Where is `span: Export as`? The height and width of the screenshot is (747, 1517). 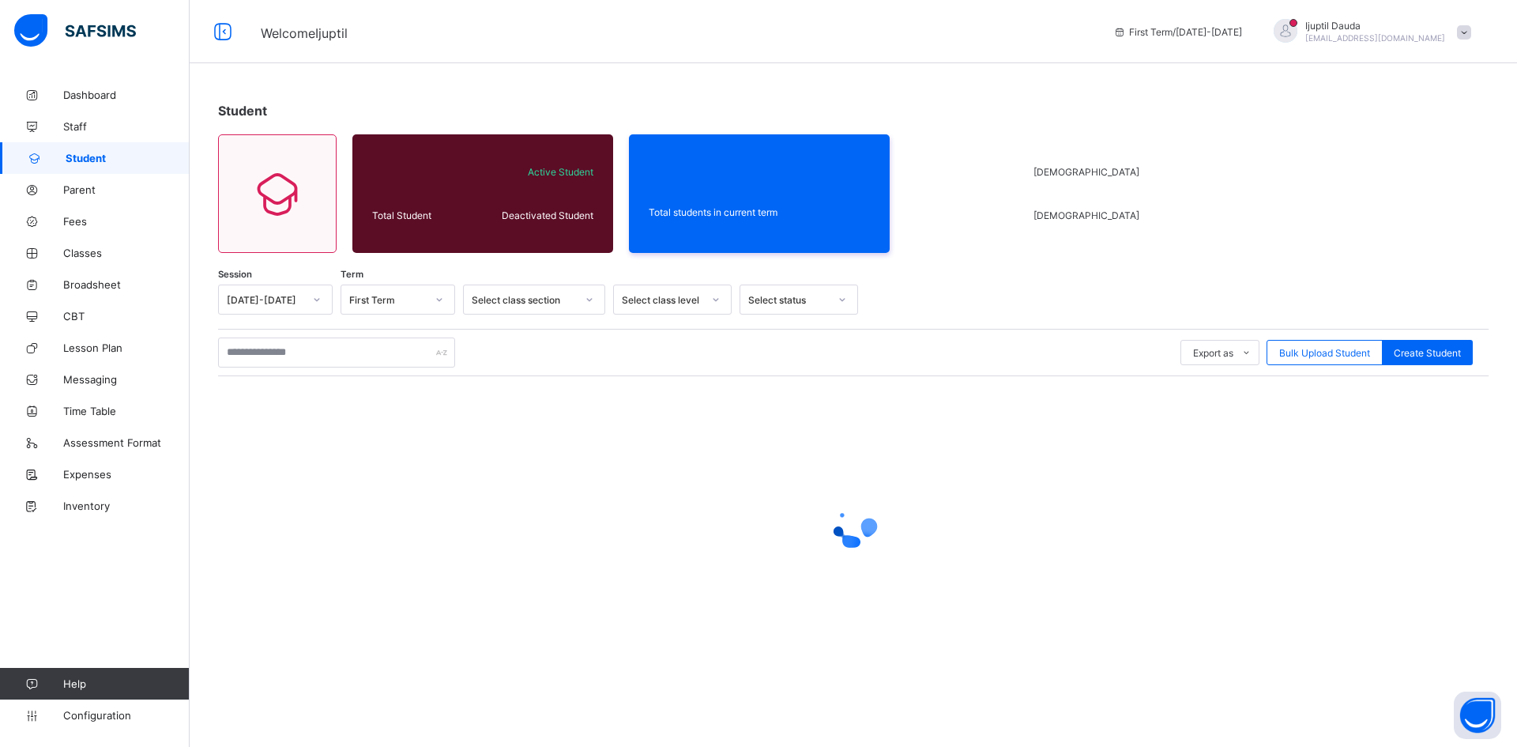 span: Export as is located at coordinates (1213, 352).